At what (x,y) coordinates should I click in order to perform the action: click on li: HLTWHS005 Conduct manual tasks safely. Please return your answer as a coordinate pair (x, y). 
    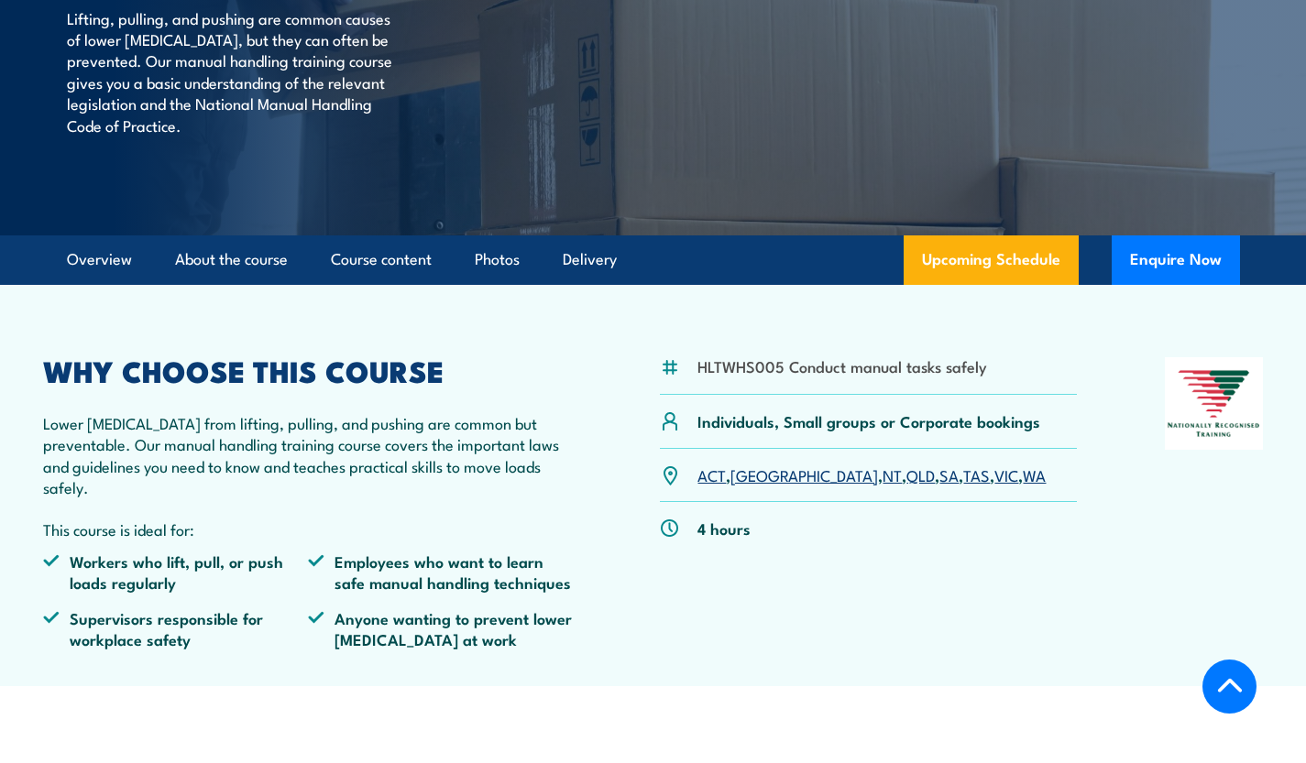
    Looking at the image, I should click on (842, 366).